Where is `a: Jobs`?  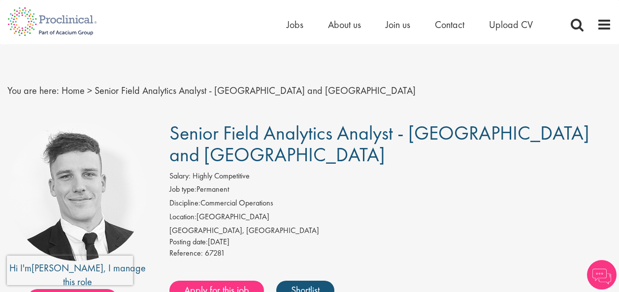 a: Jobs is located at coordinates (295, 25).